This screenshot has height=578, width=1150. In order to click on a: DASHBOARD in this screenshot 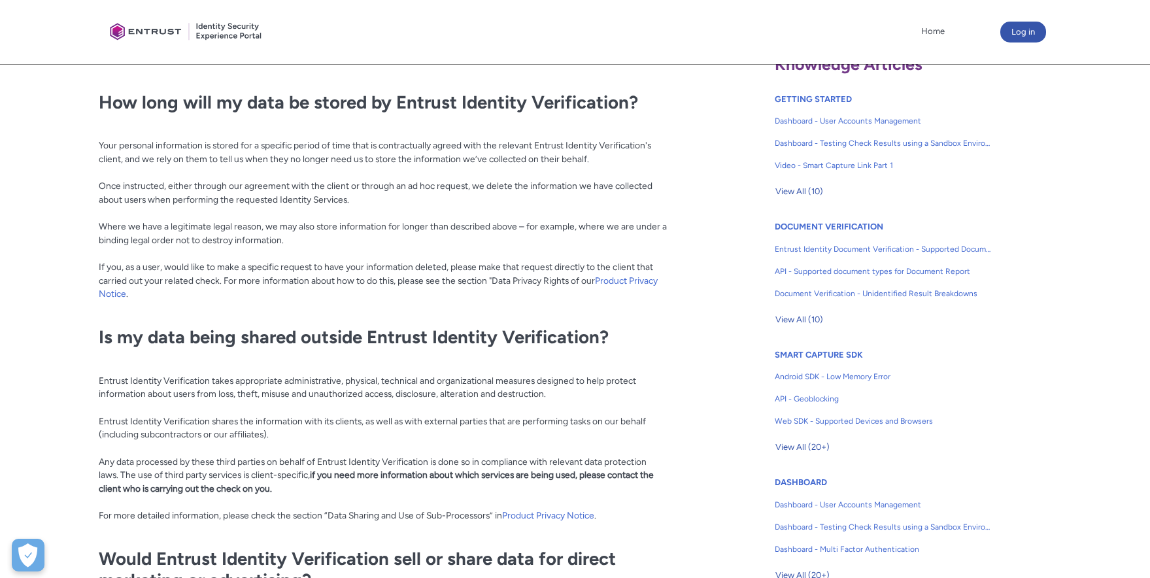, I will do `click(801, 482)`.